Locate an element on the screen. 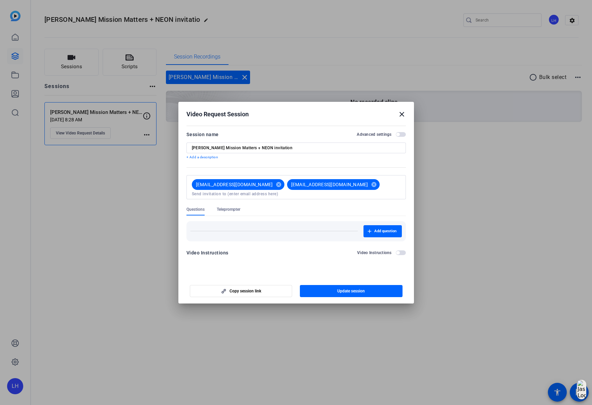 The height and width of the screenshot is (405, 592). input: Enter Session Name is located at coordinates (296, 148).